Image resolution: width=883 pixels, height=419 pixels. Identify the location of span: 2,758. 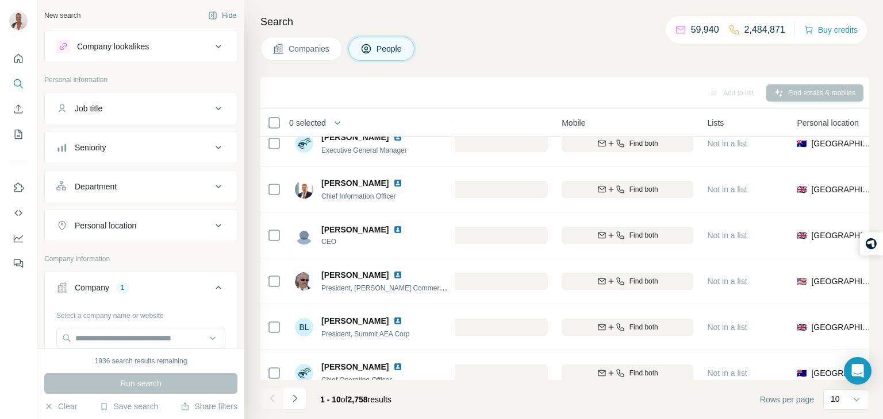
(357, 400).